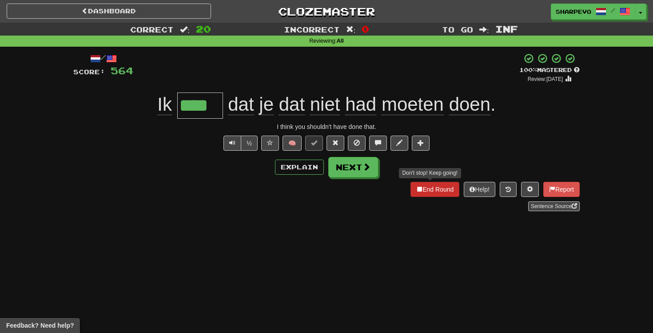 The height and width of the screenshot is (333, 653). Describe the element at coordinates (299, 167) in the screenshot. I see `button: Explain` at that location.